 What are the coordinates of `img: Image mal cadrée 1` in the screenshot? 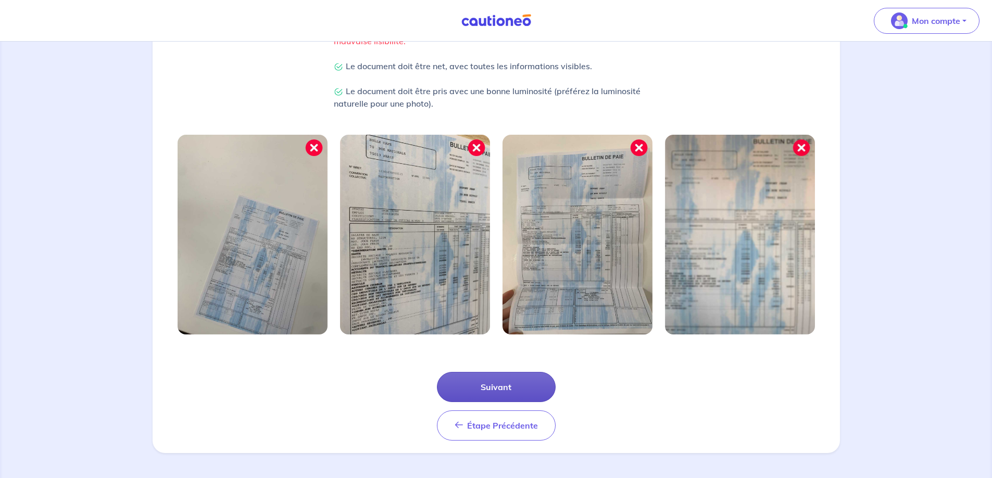 It's located at (252, 235).